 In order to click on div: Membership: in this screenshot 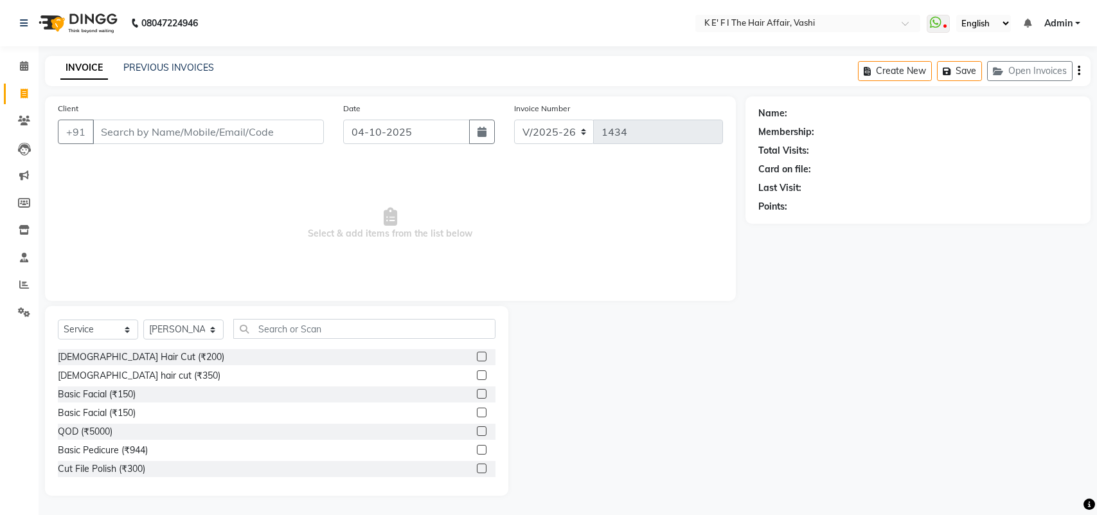, I will do `click(786, 132)`.